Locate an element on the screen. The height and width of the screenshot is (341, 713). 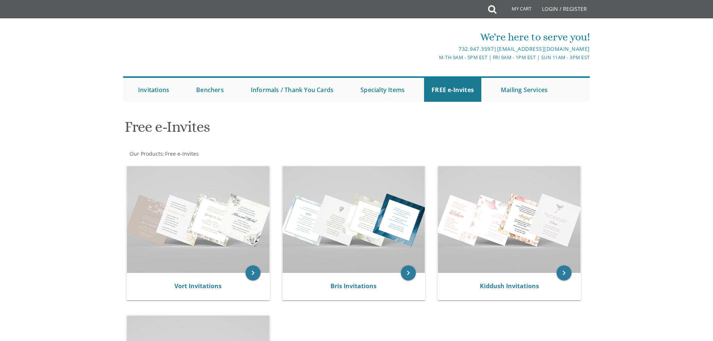
div: We're here to serve you! is located at coordinates (434, 37).